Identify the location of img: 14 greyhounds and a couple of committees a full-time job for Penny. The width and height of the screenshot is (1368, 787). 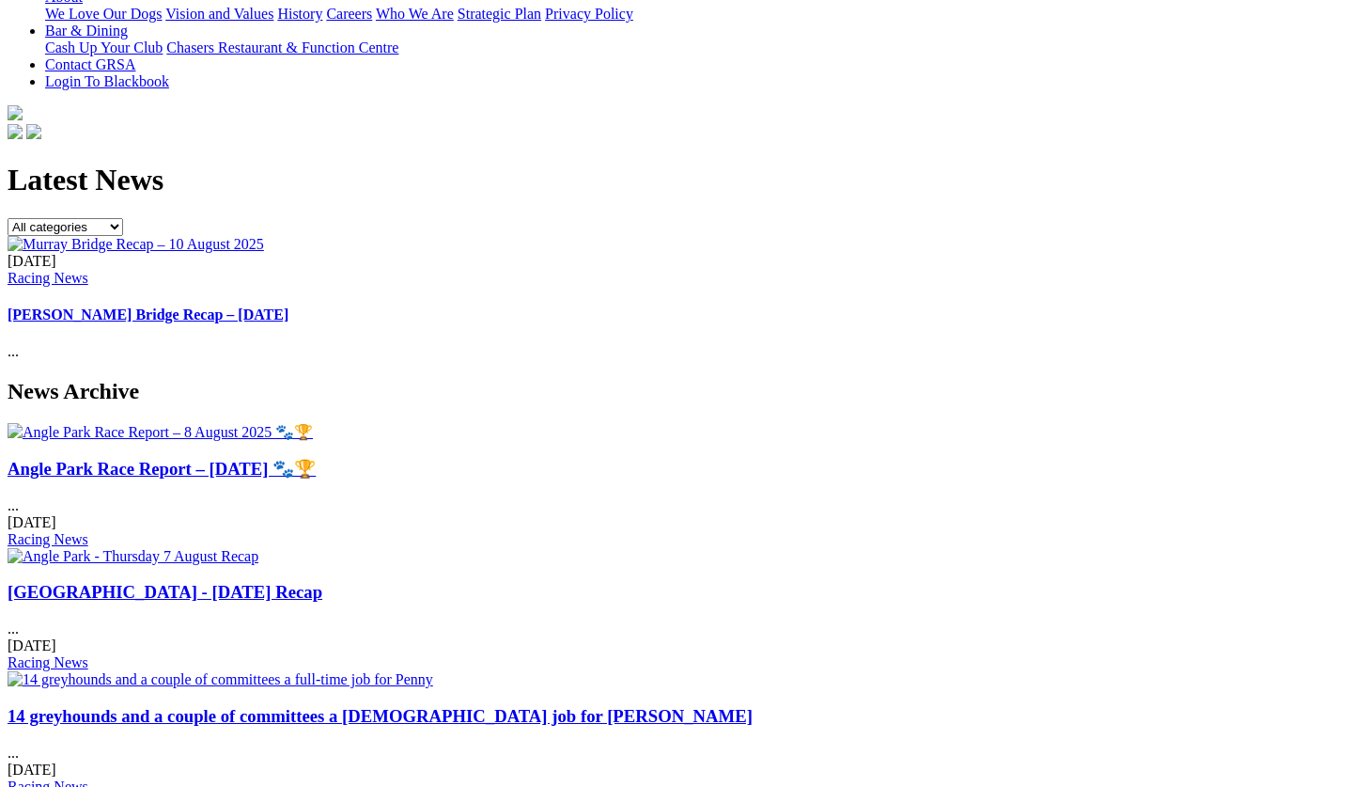
(220, 679).